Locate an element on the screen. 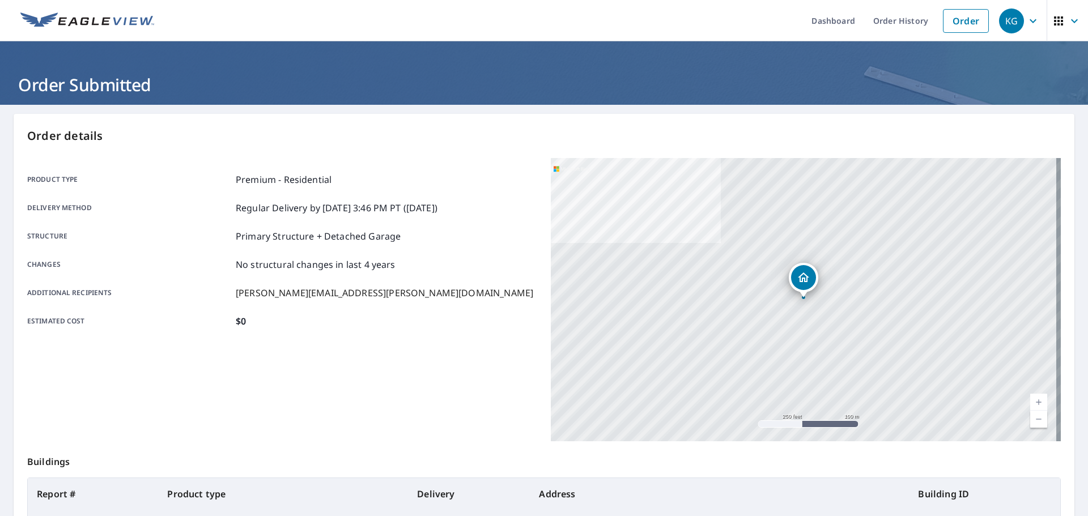 The width and height of the screenshot is (1088, 516). p: $0 is located at coordinates (241, 321).